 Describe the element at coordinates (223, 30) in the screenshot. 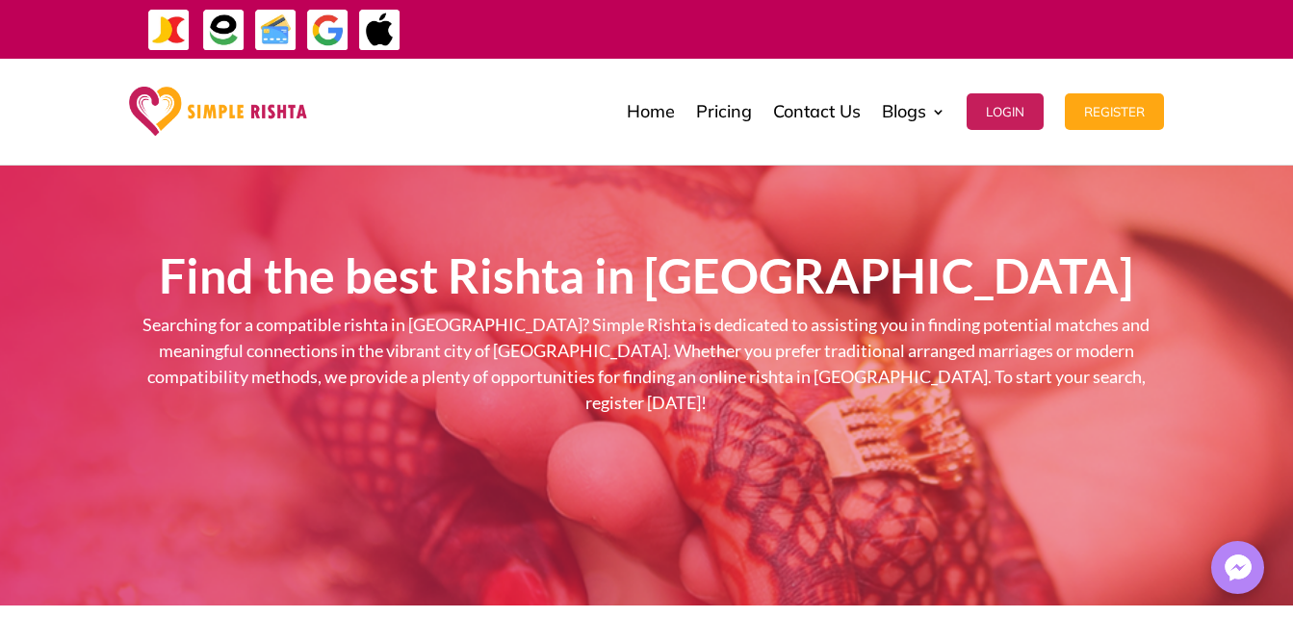

I see `img: EasyPaisa-icon` at that location.